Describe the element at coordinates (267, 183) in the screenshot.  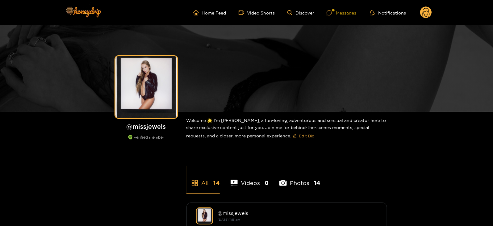
I see `span: 0` at that location.